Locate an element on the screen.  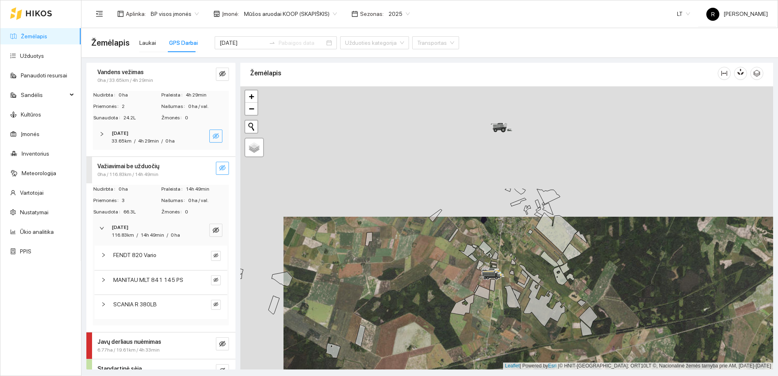
span: Sezonas : is located at coordinates (372, 14).